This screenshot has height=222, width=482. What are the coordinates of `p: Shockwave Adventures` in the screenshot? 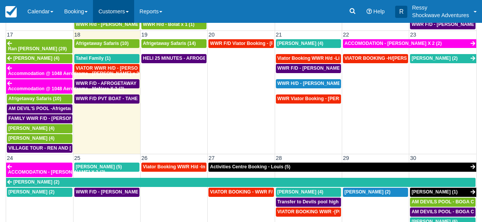 It's located at (440, 15).